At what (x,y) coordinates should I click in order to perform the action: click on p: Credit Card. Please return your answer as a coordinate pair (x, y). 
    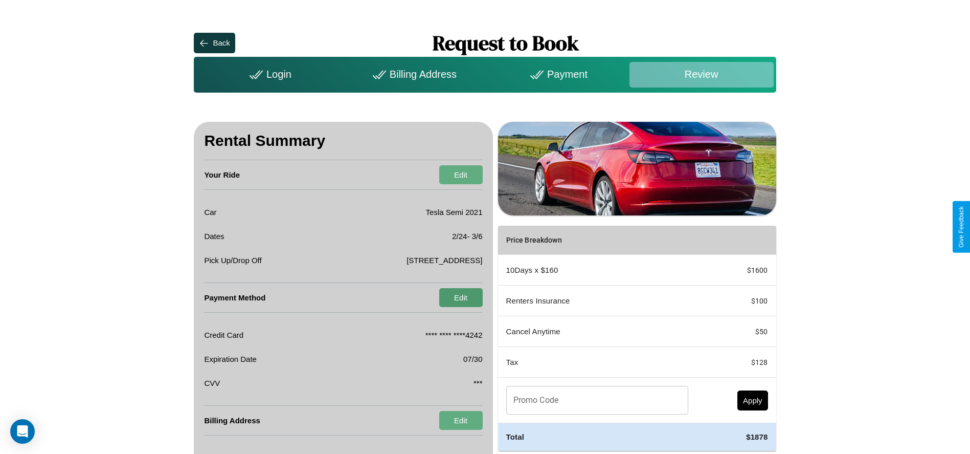
    Looking at the image, I should click on (224, 335).